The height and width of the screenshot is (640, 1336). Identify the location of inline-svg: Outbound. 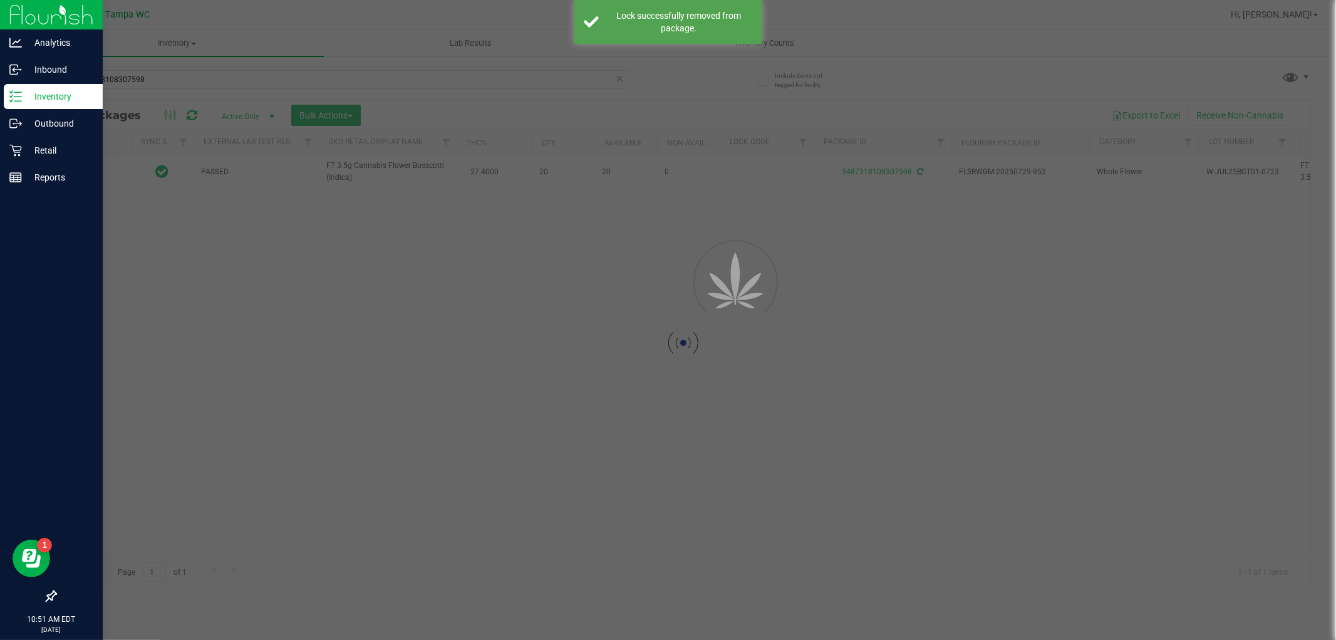
(16, 123).